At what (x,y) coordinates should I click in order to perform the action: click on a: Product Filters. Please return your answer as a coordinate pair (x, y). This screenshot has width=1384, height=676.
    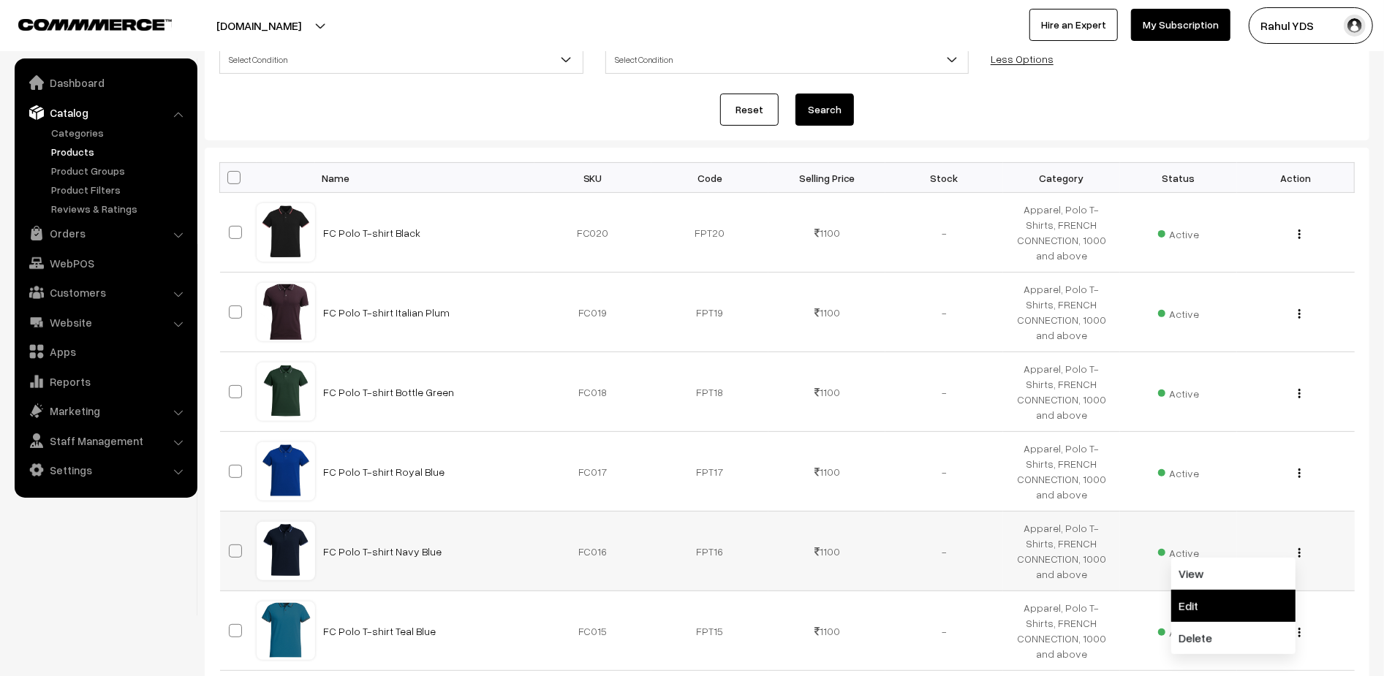
    Looking at the image, I should click on (120, 189).